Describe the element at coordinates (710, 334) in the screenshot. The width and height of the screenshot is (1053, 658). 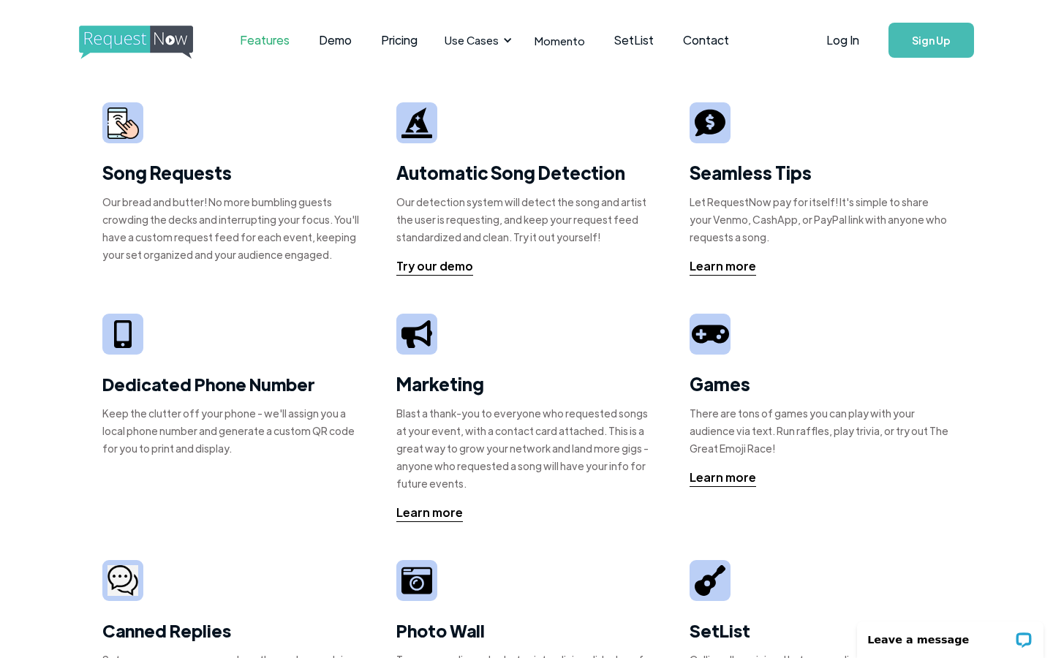
I see `img: video game` at that location.